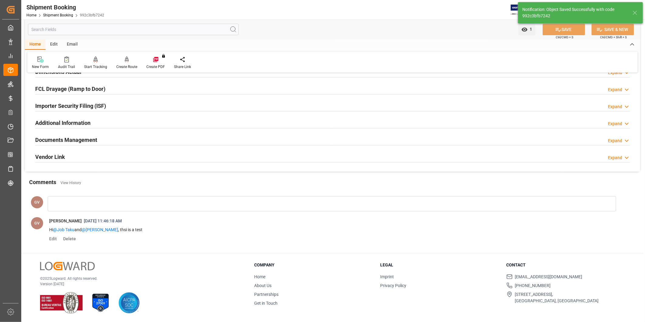 The width and height of the screenshot is (645, 322). Describe the element at coordinates (50, 157) in the screenshot. I see `h2: Vendor Link` at that location.